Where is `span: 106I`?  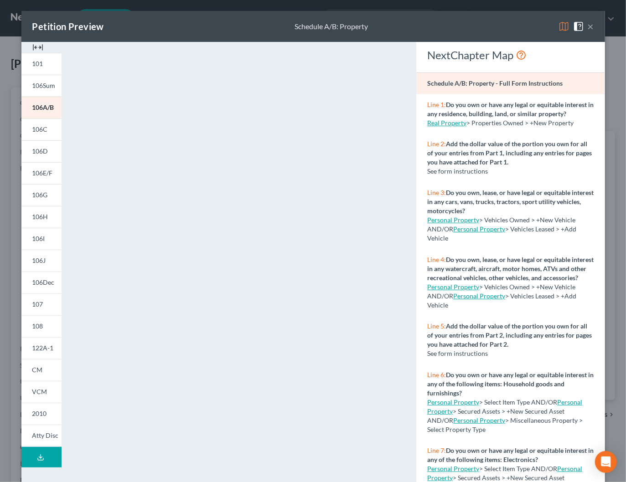 span: 106I is located at coordinates (39, 238).